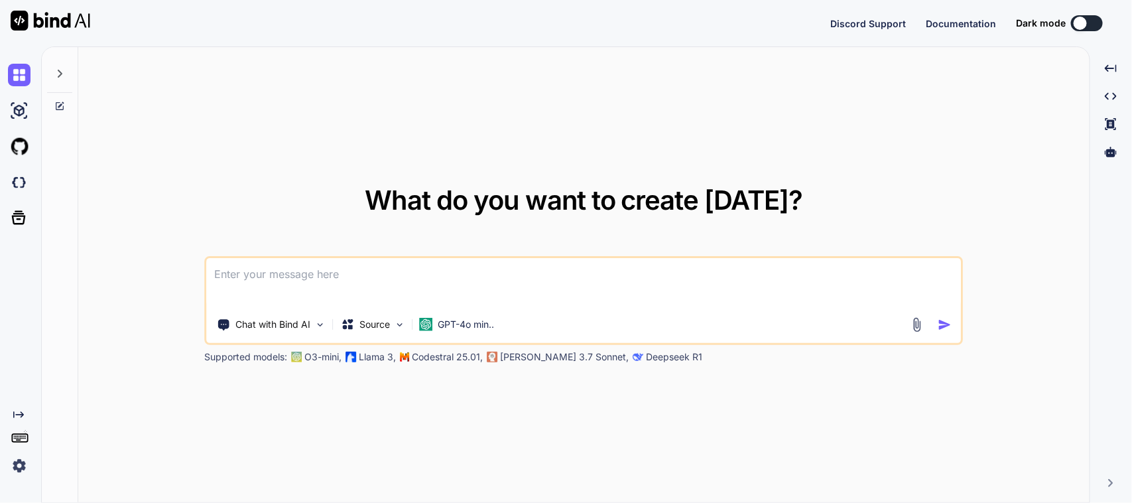 This screenshot has width=1132, height=503. I want to click on img: Bind AI, so click(50, 21).